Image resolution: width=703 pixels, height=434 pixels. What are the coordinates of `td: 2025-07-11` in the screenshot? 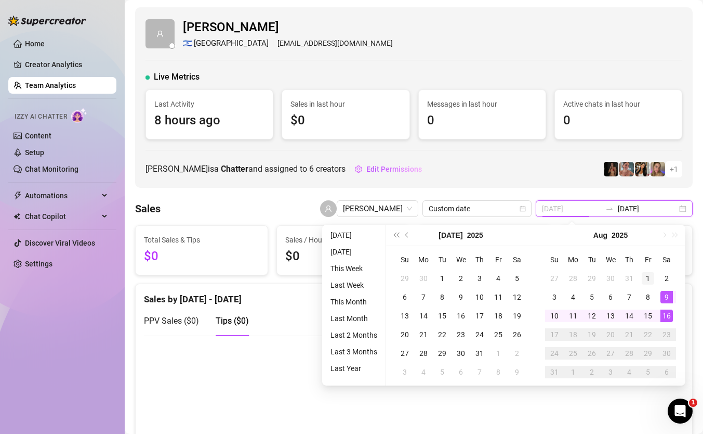 It's located at (499, 297).